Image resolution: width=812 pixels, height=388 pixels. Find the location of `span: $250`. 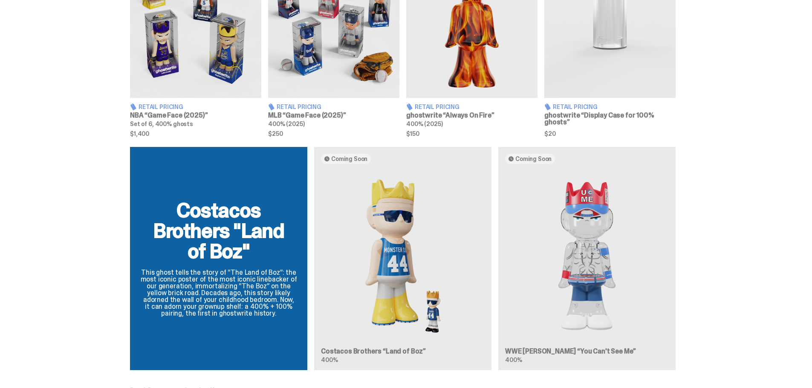

span: $250 is located at coordinates (334, 134).